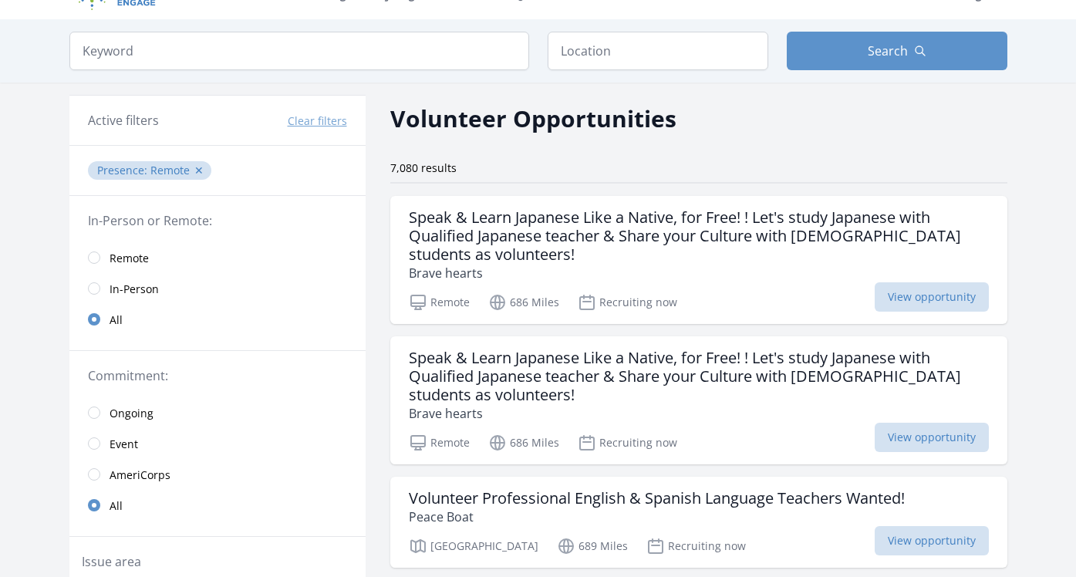 The height and width of the screenshot is (577, 1076). What do you see at coordinates (217, 413) in the screenshot?
I see `a: Ongoing` at bounding box center [217, 413].